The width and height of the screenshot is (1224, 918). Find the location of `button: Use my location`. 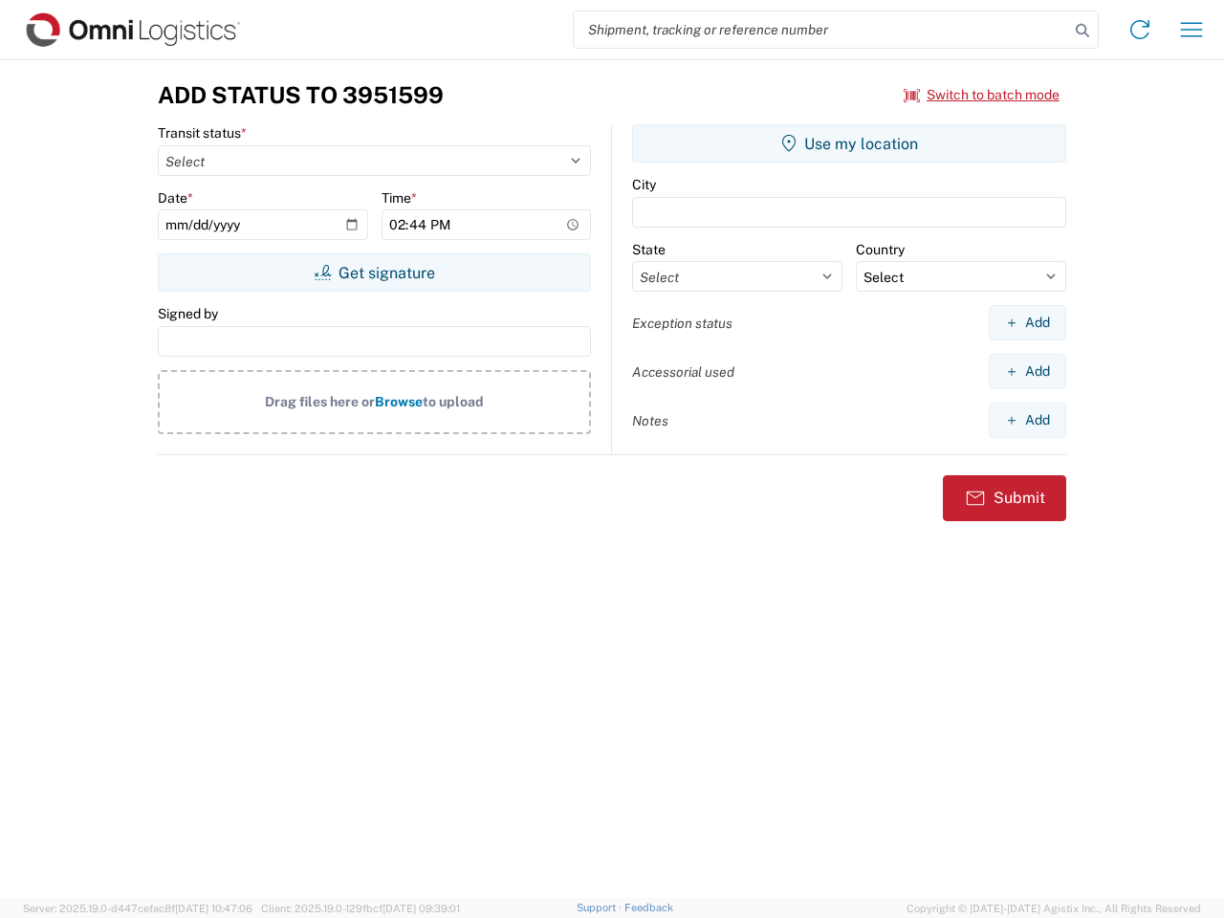

button: Use my location is located at coordinates (849, 143).